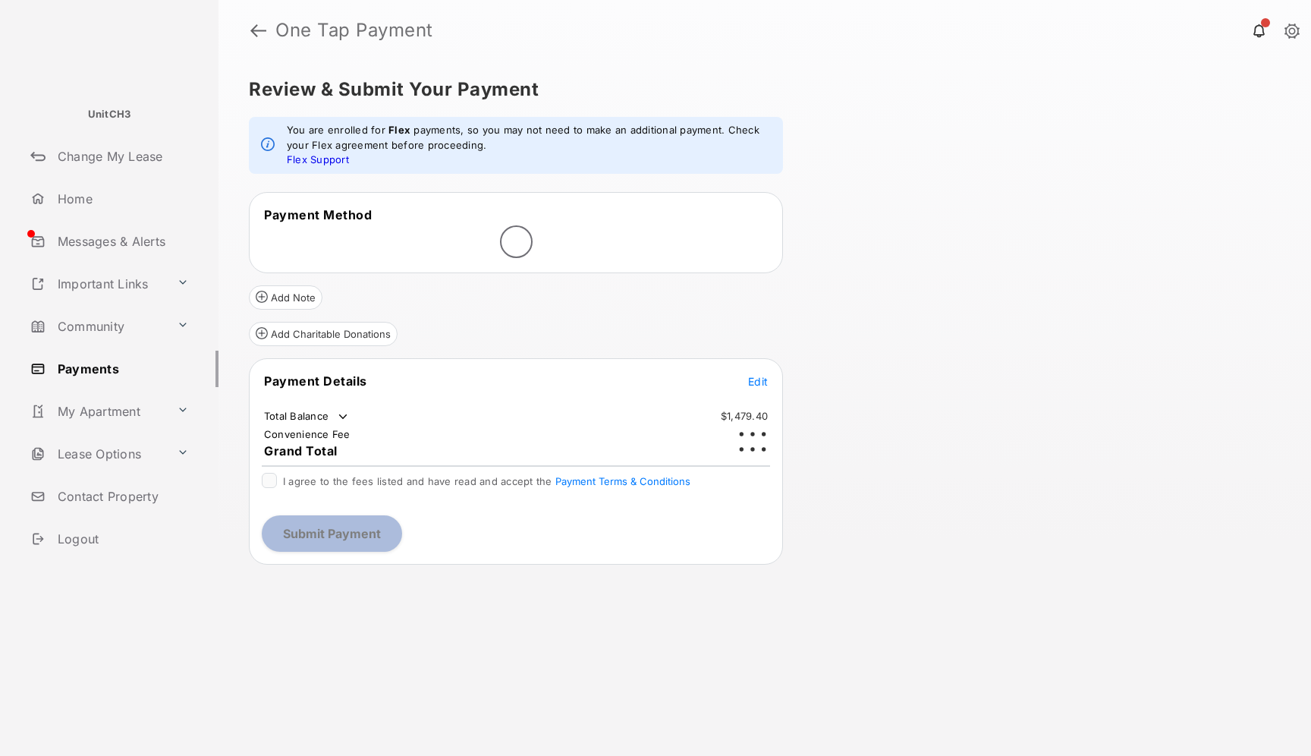 This screenshot has height=756, width=1311. I want to click on em: You are enrolled for payments, so you may not need to make an additional payment. Check your Flex..., so click(529, 145).